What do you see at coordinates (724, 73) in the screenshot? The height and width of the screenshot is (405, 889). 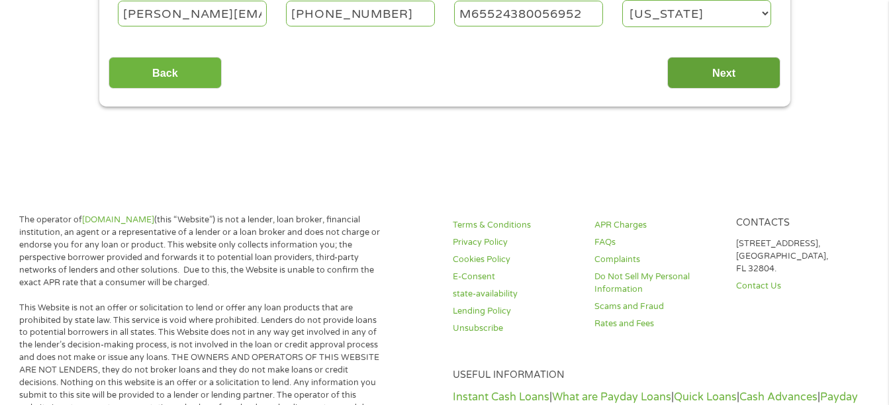 I see `input: Next` at bounding box center [724, 73].